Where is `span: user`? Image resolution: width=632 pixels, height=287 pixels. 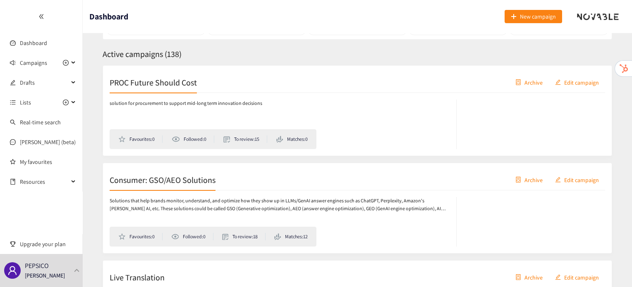 span: user is located at coordinates (12, 271).